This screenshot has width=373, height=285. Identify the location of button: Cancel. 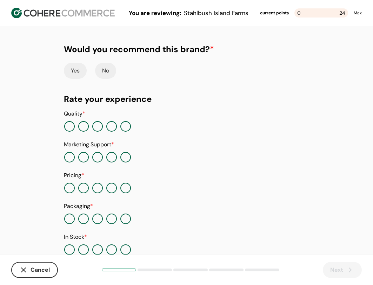
(34, 270).